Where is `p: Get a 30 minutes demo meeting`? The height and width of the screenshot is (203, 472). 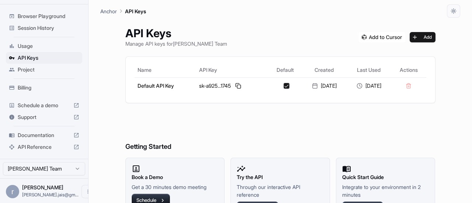 p: Get a 30 minutes demo meeting is located at coordinates (175, 187).